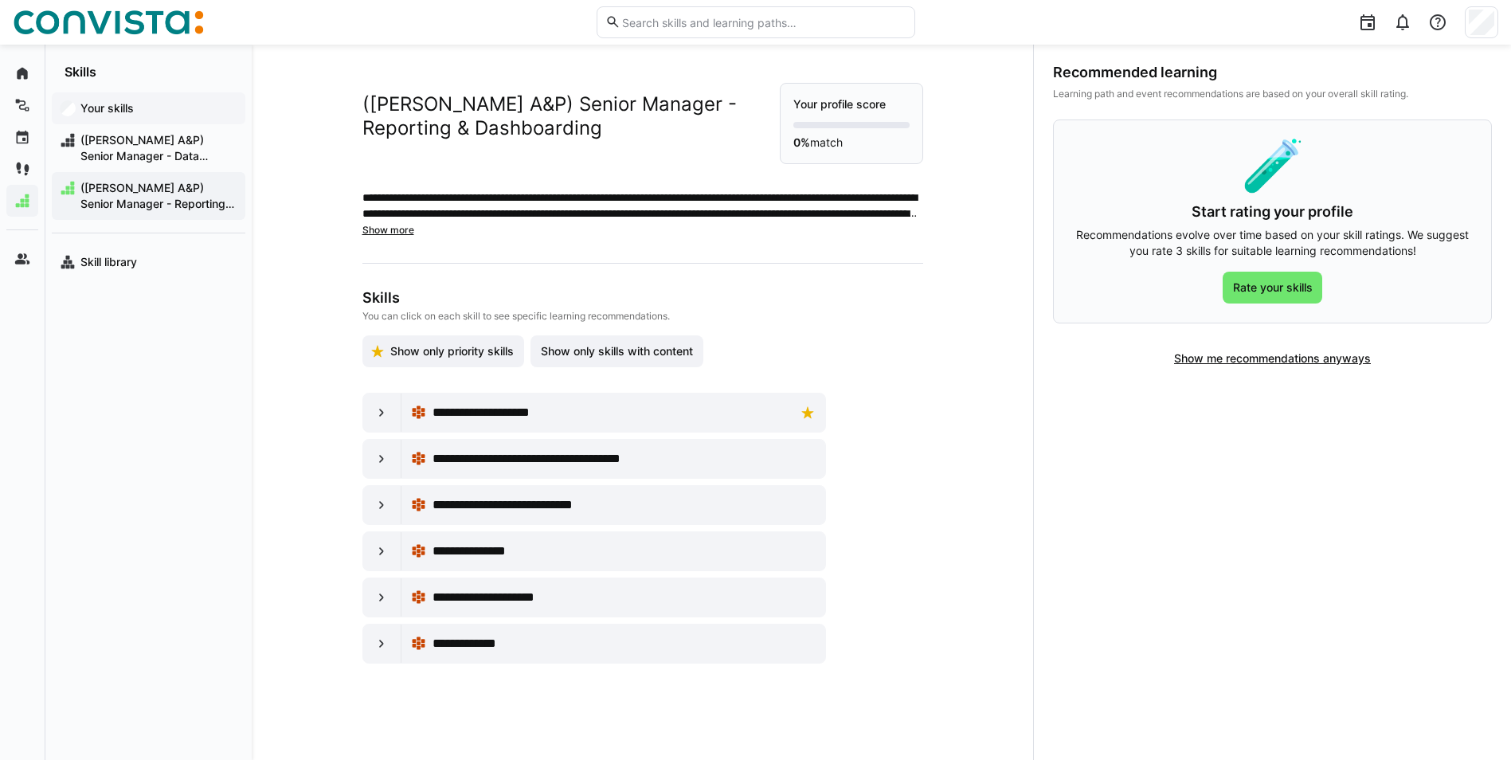 The height and width of the screenshot is (760, 1511). Describe the element at coordinates (1272, 243) in the screenshot. I see `p: Recommendations evolve over time based on your skill ratings. We suggest you rate 3 skills for su...` at that location.